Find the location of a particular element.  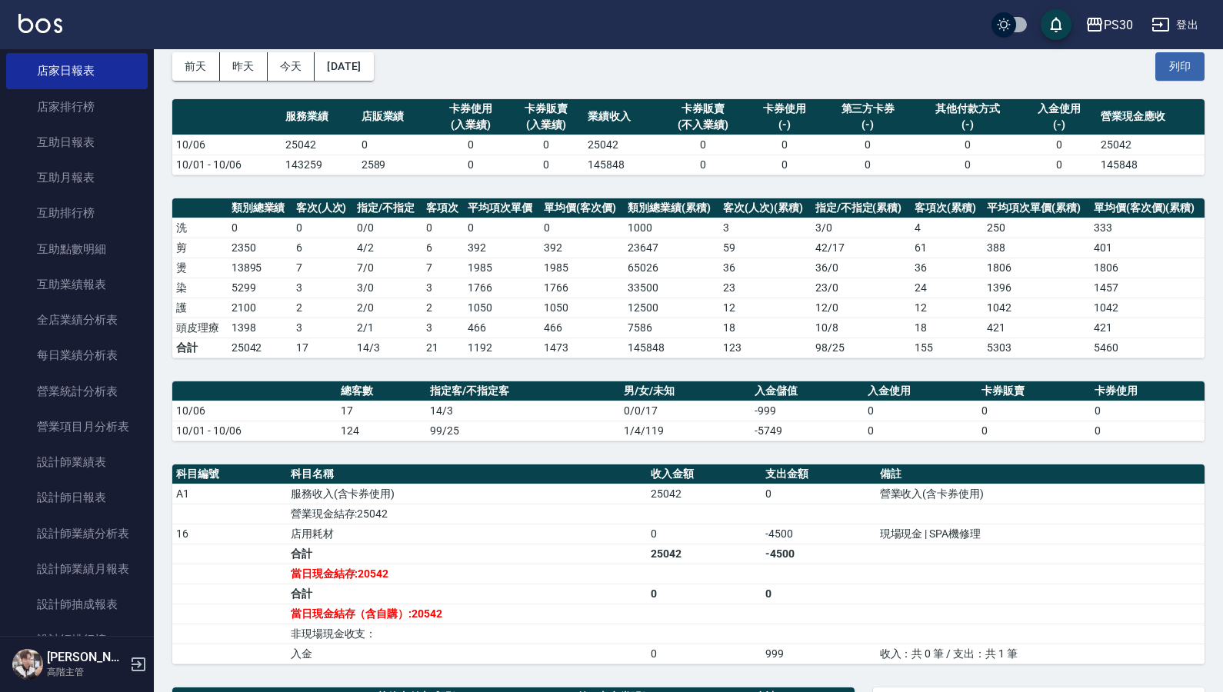

td: 1766 is located at coordinates (501, 288).